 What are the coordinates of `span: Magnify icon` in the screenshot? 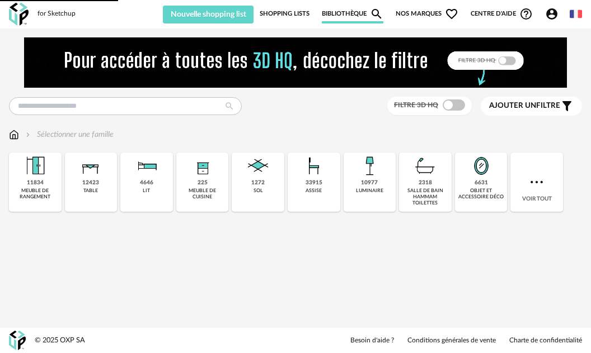 It's located at (376, 14).